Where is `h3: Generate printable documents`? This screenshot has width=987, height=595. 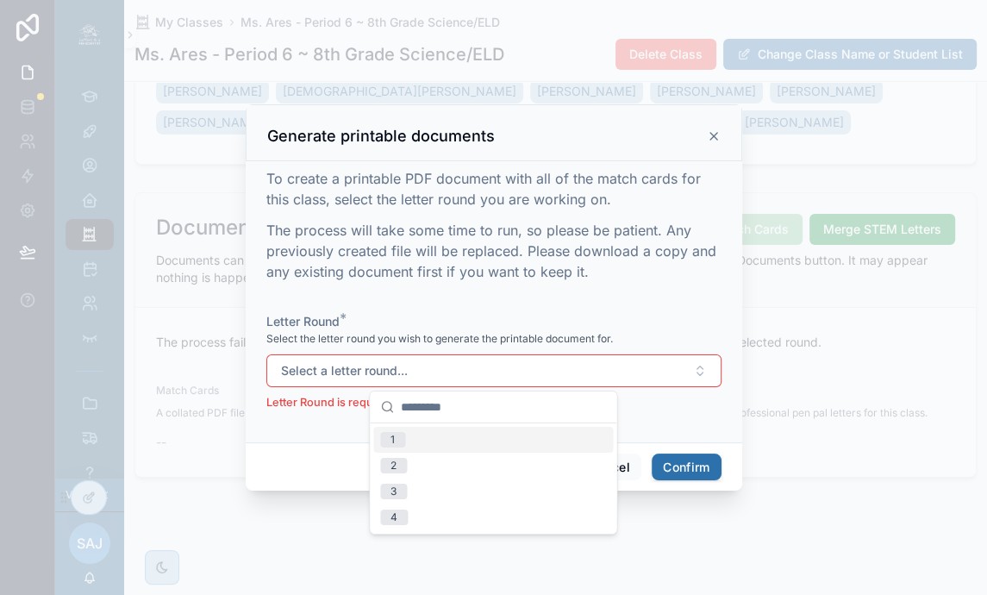
h3: Generate printable documents is located at coordinates (381, 136).